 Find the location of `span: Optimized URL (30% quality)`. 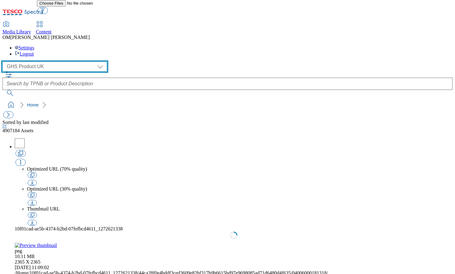

span: Optimized URL (30% quality) is located at coordinates (57, 189).